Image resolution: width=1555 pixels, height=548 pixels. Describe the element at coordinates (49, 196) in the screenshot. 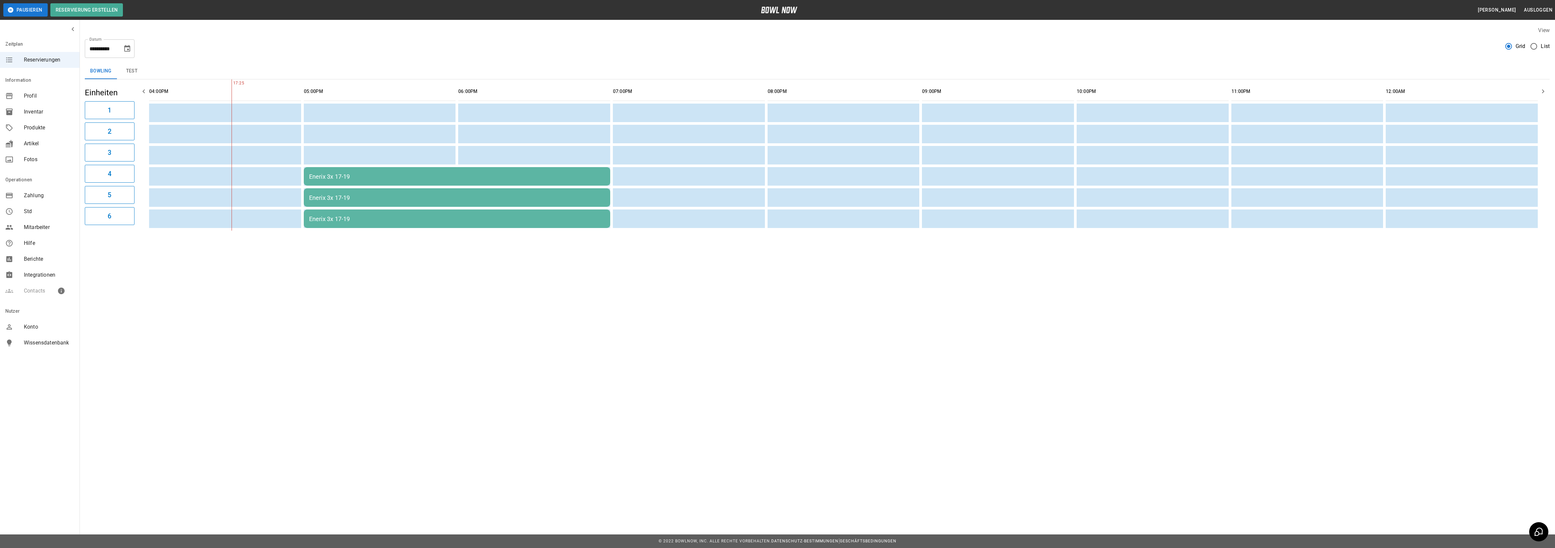

I see `span: Zahlung` at that location.